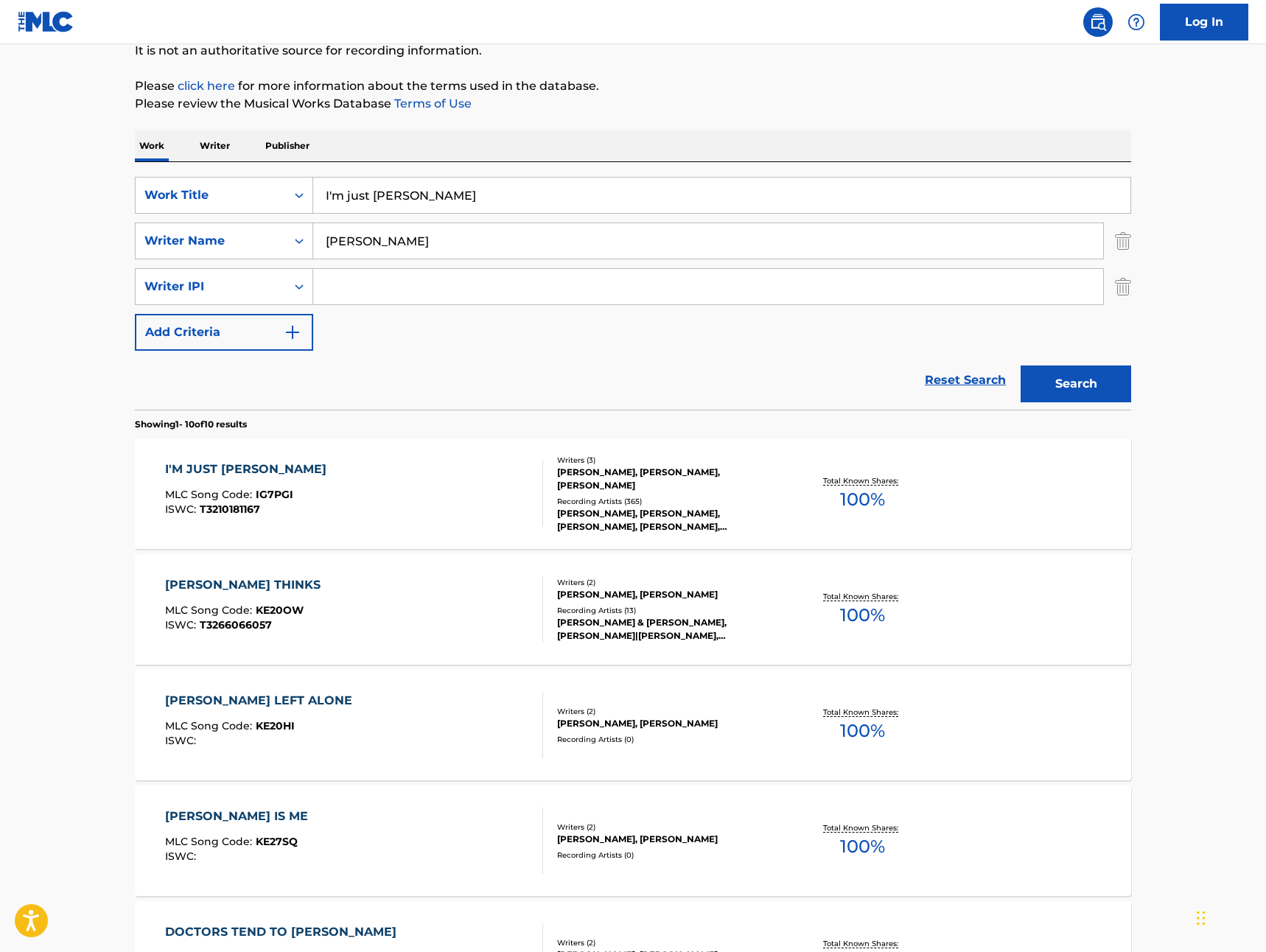 Image resolution: width=1266 pixels, height=952 pixels. What do you see at coordinates (275, 726) in the screenshot?
I see `span: KE20HI` at bounding box center [275, 726].